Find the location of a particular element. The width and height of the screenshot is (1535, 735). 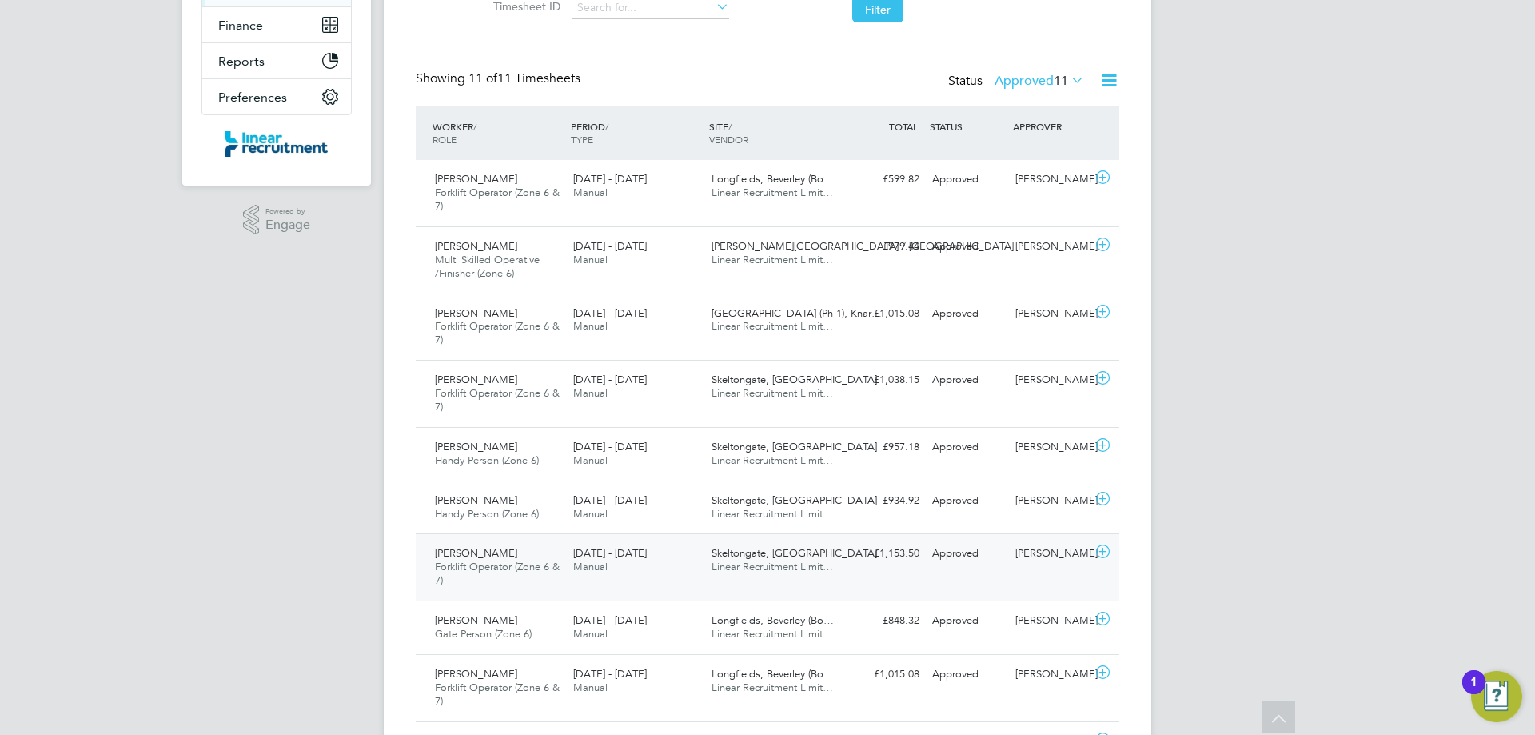

div: PERIOD is located at coordinates (636, 133).